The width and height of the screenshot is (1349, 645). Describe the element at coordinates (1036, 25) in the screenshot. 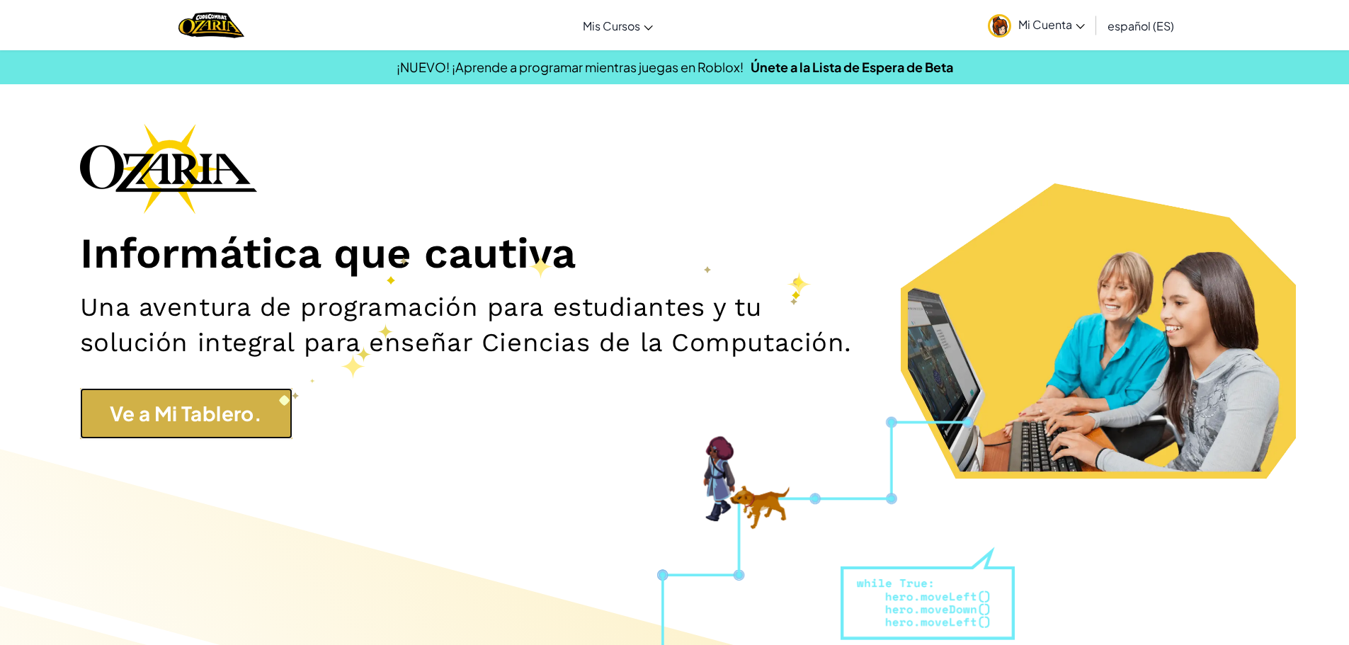

I see `a: Mi Cuenta` at that location.